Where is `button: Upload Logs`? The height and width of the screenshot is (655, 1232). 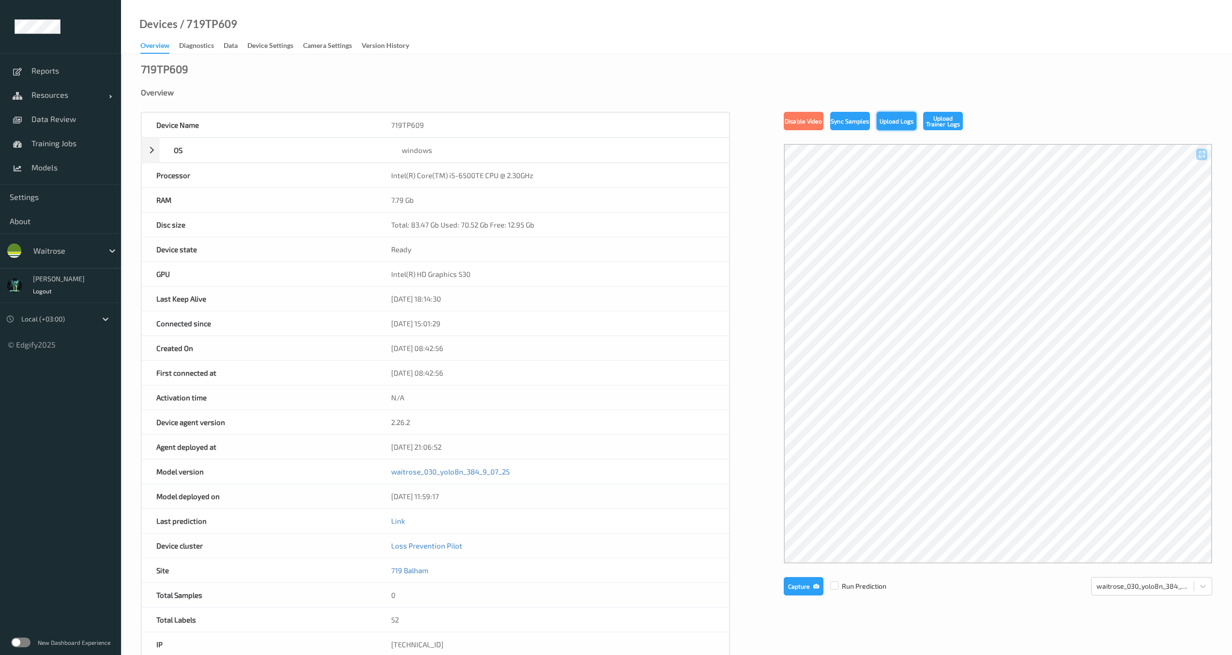
button: Upload Logs is located at coordinates (897, 121).